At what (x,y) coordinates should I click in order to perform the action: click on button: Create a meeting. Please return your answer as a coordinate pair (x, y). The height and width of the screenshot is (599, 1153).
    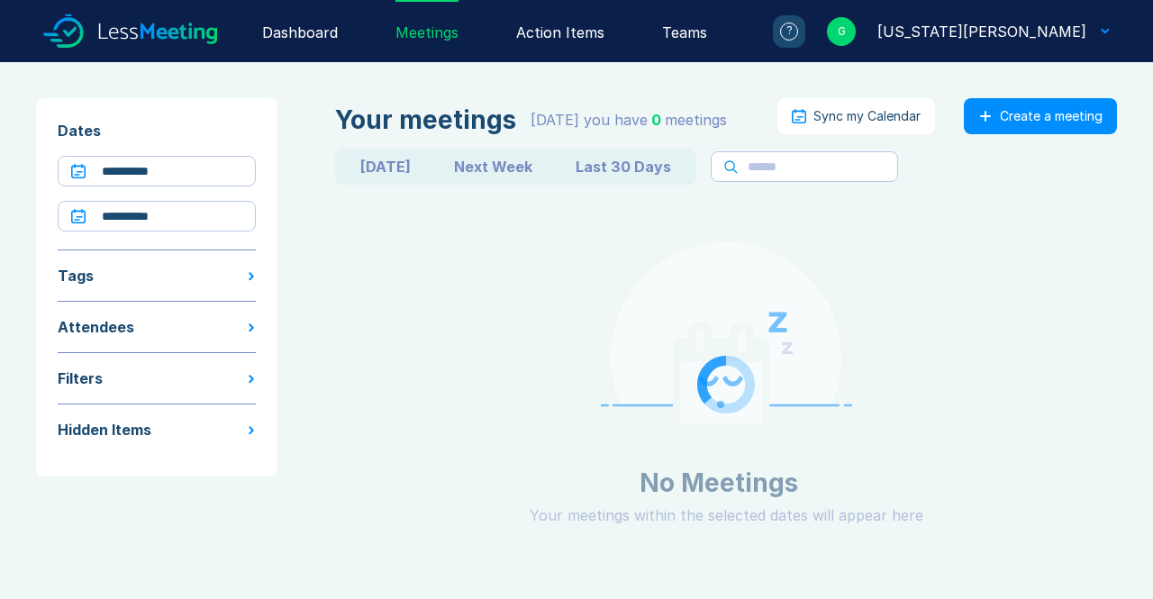
    Looking at the image, I should click on (1040, 116).